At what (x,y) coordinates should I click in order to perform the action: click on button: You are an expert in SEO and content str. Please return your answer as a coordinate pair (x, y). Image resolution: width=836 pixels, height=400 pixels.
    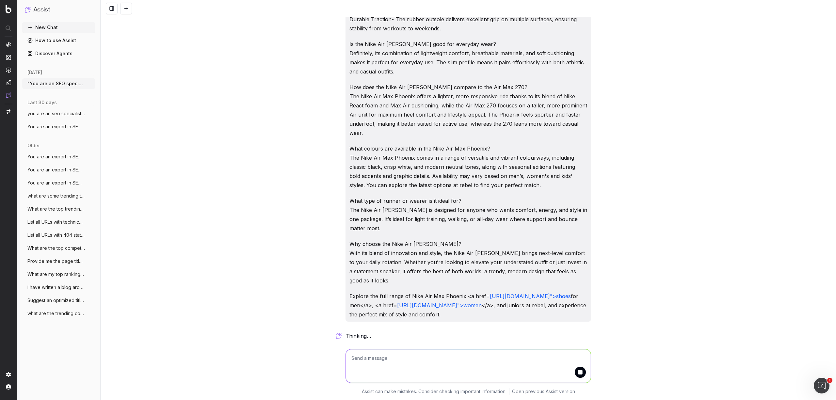
    Looking at the image, I should click on (59, 127).